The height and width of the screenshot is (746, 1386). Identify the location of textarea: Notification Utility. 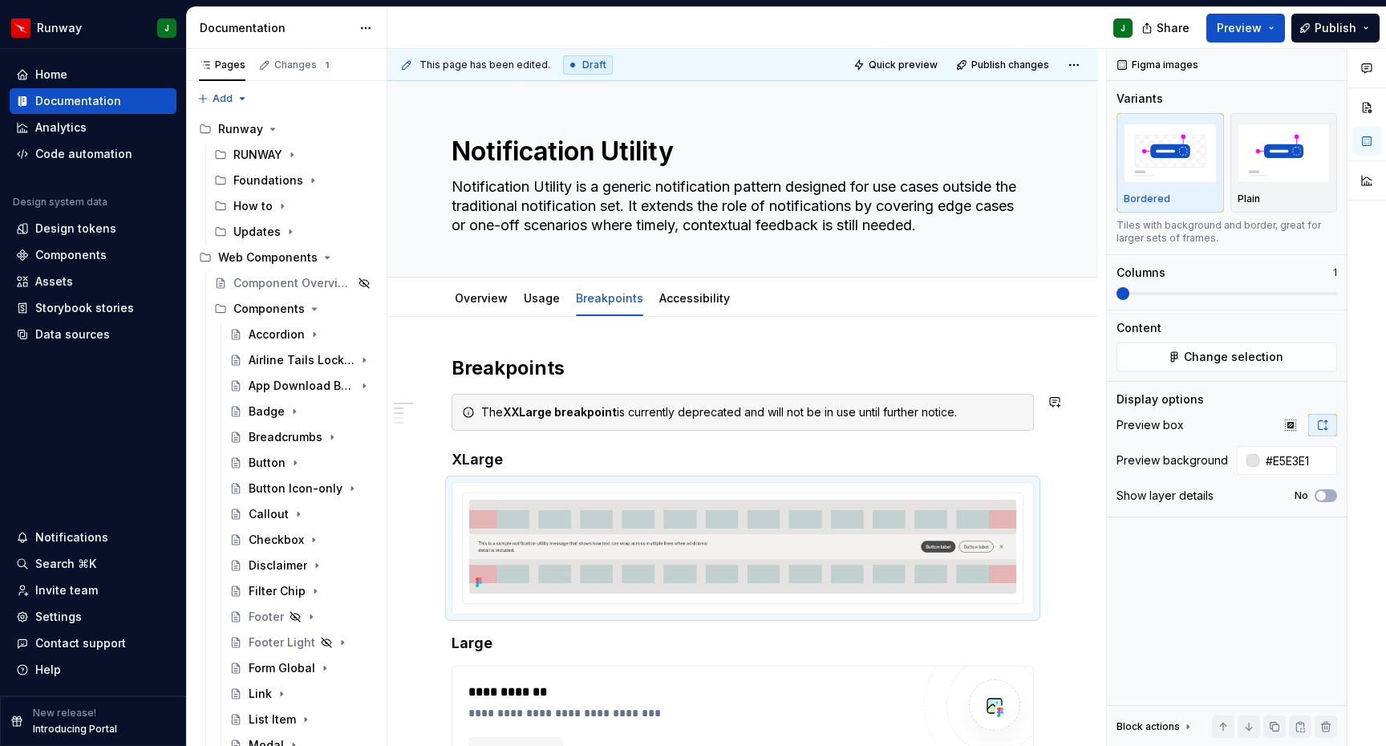
(739, 152).